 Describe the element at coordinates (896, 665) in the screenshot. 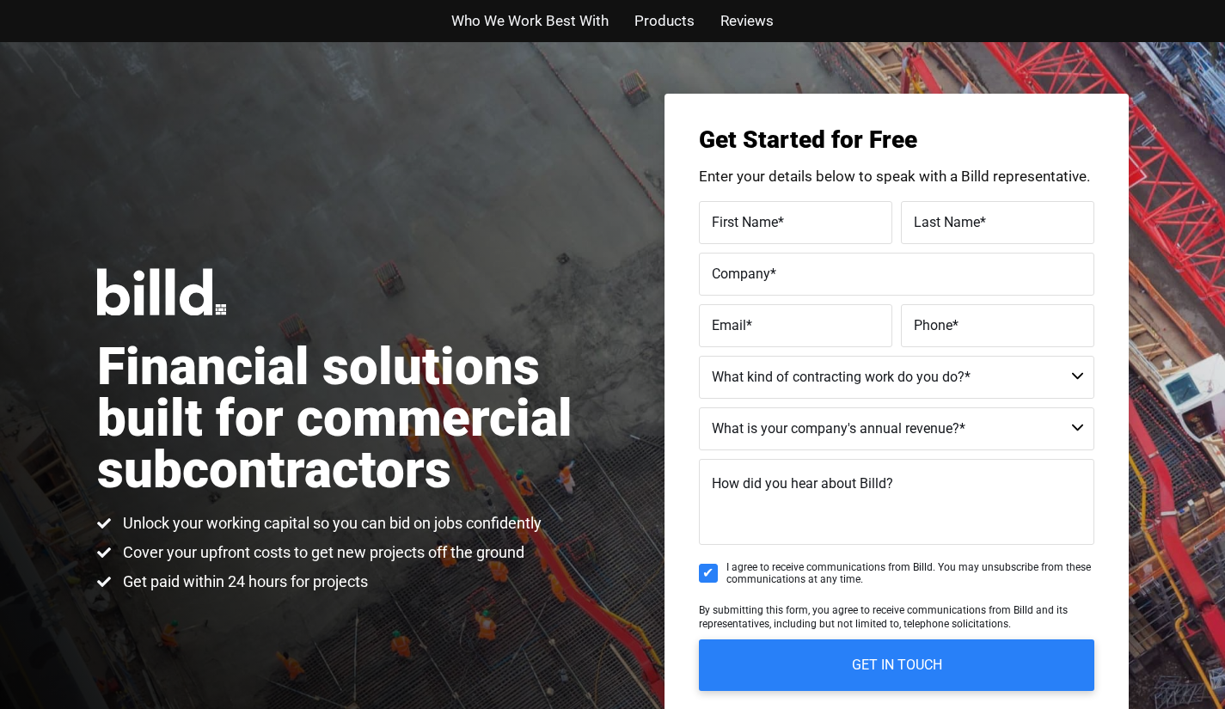

I see `input: GET IN TOUCH` at that location.